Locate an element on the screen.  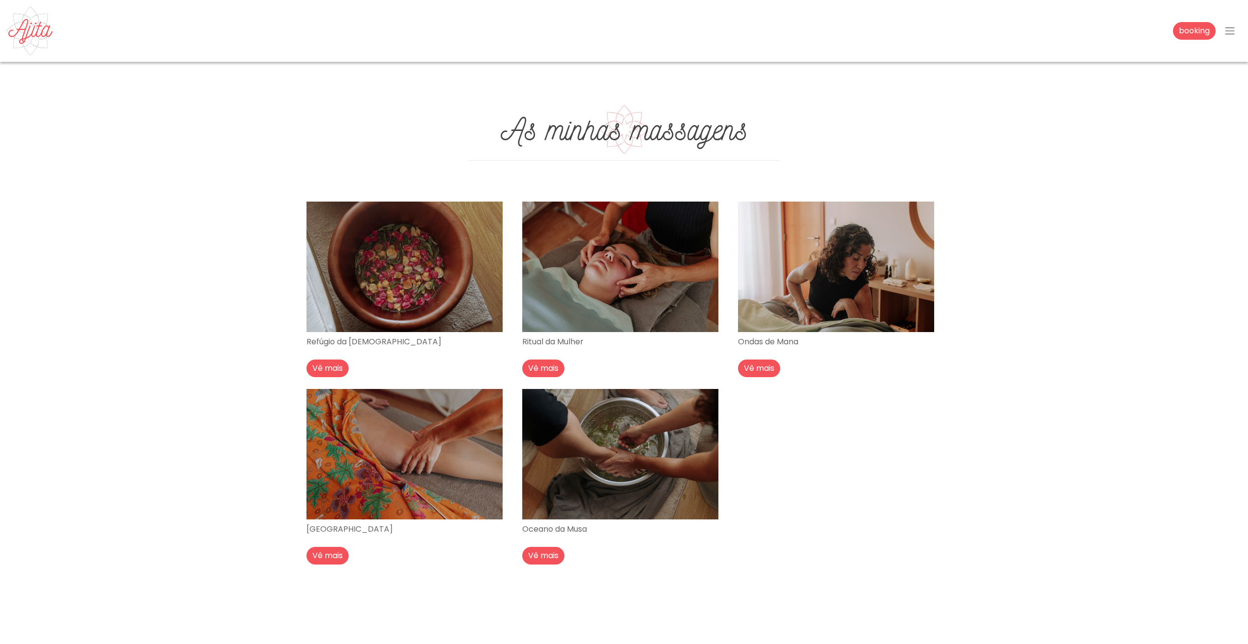
p: Oceano da Musa is located at coordinates (624, 529).